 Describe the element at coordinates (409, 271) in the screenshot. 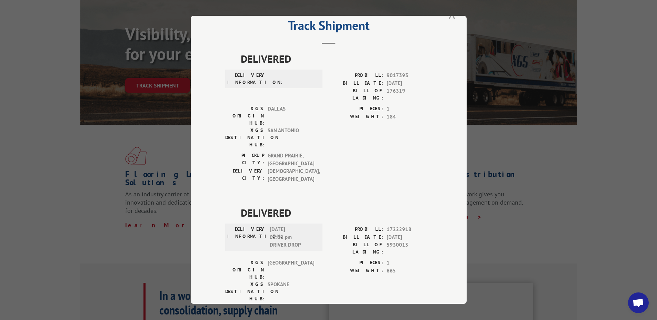

I see `span: 665` at that location.